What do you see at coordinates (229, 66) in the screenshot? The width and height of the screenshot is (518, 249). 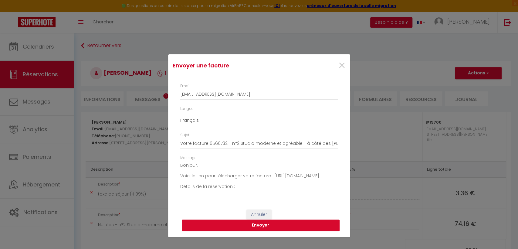 I see `h4: Envoyer une facture` at bounding box center [229, 66].